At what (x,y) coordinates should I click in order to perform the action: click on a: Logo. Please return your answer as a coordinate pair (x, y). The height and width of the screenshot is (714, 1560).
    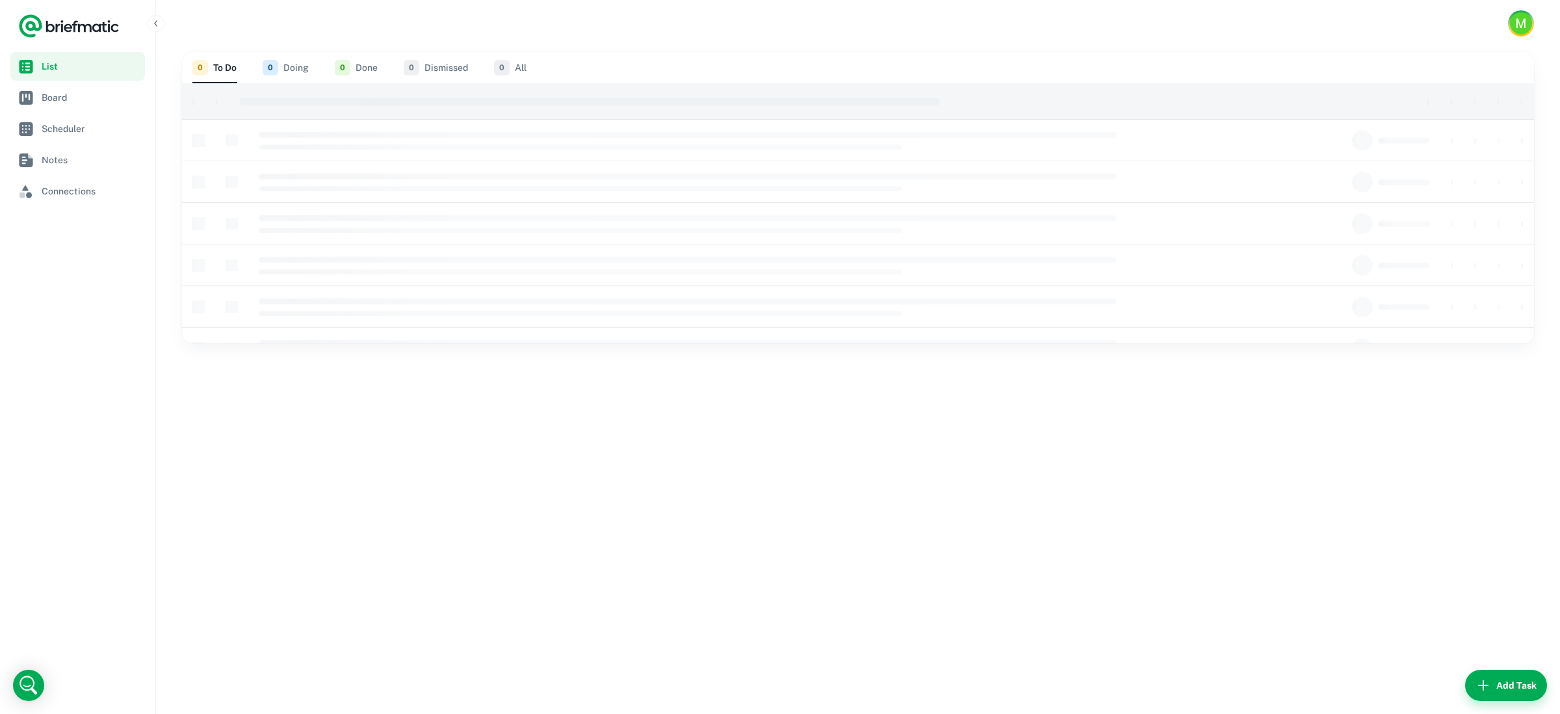
    Looking at the image, I should click on (69, 26).